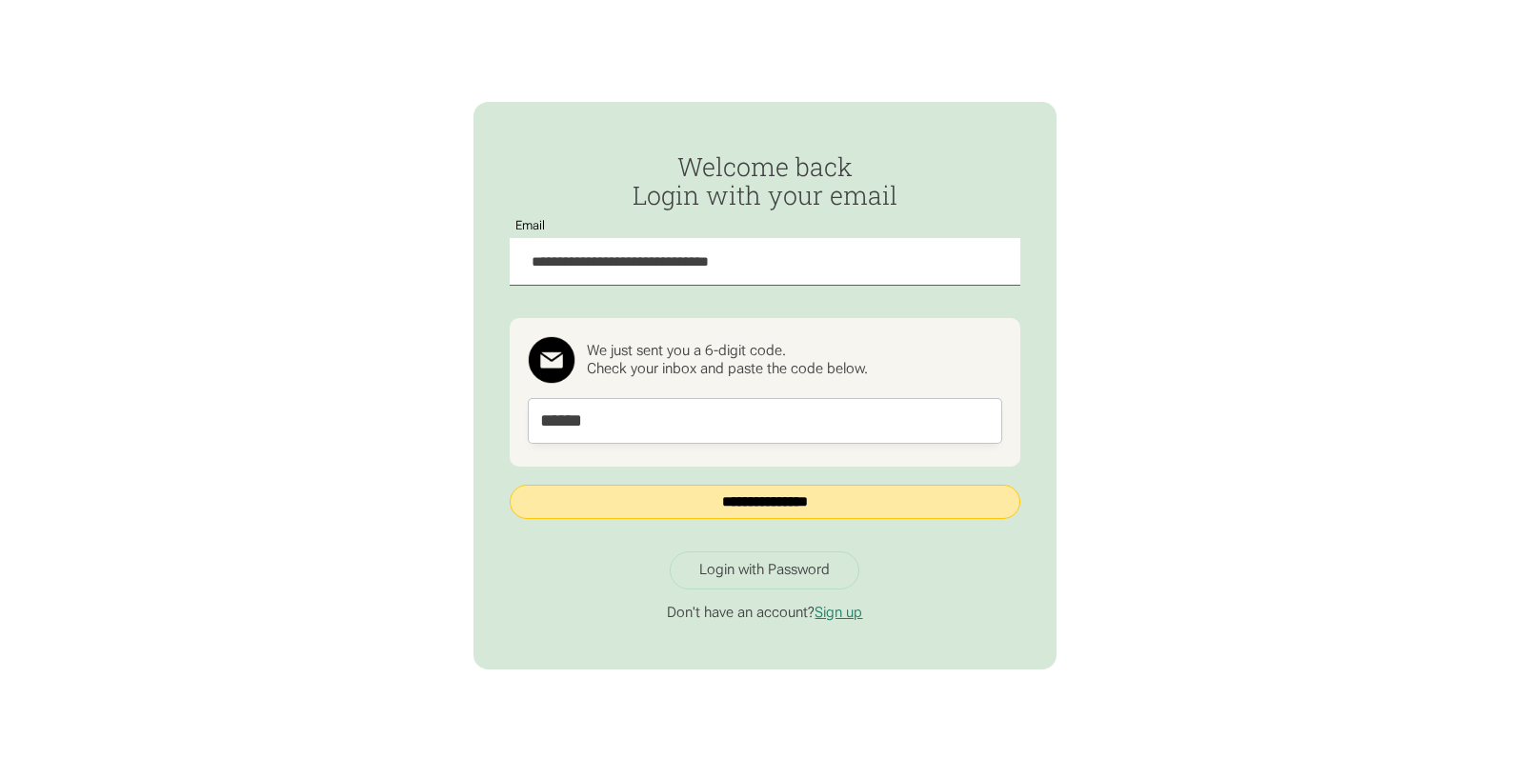  Describe the element at coordinates (764, 613) in the screenshot. I see `p: Don't have an account?` at that location.